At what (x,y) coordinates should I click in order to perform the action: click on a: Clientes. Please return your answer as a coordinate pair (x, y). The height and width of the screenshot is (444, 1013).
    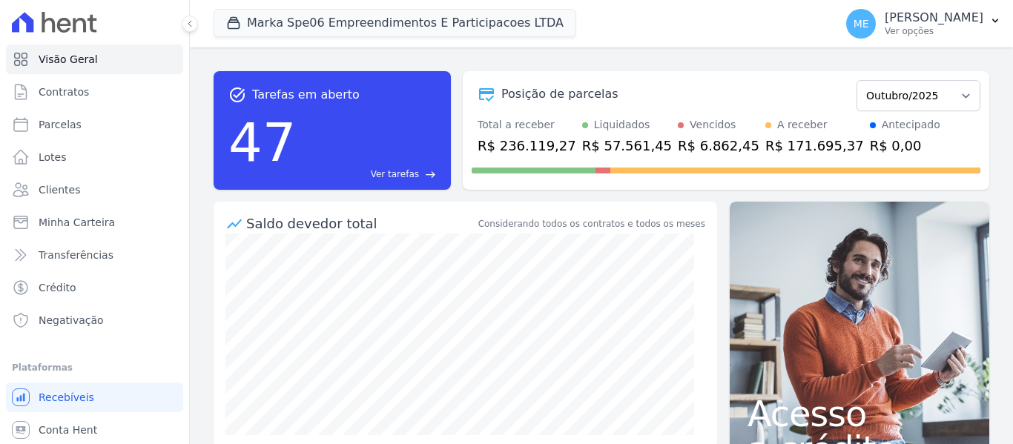
    Looking at the image, I should click on (94, 190).